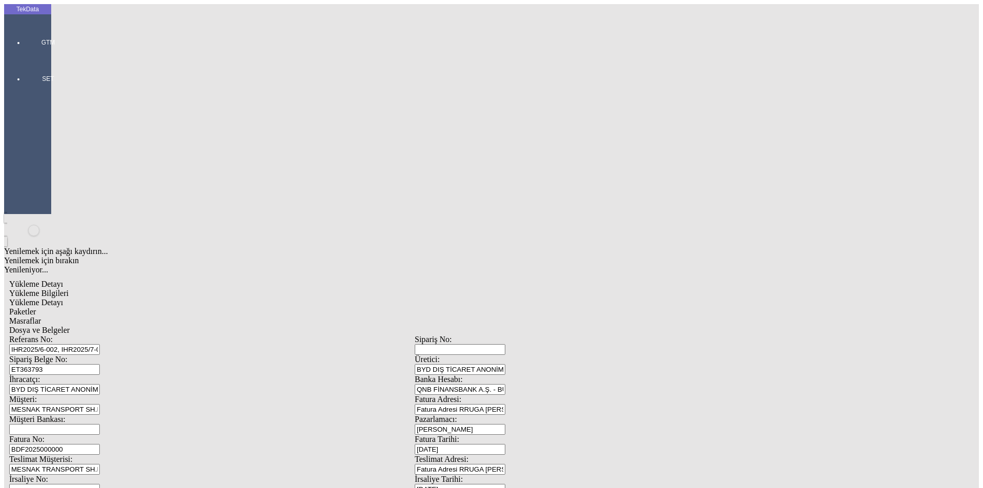  What do you see at coordinates (48, 43) in the screenshot?
I see `span: GTM` at bounding box center [48, 43].